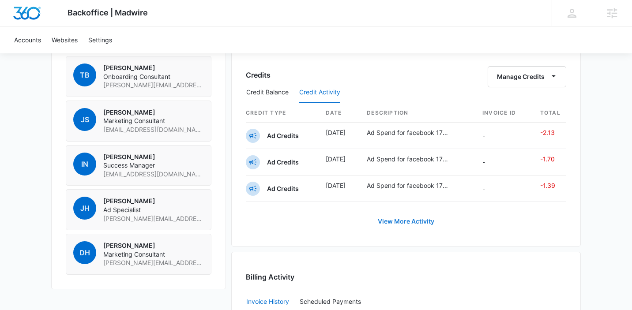 Image resolution: width=632 pixels, height=310 pixels. I want to click on a: Settings, so click(100, 40).